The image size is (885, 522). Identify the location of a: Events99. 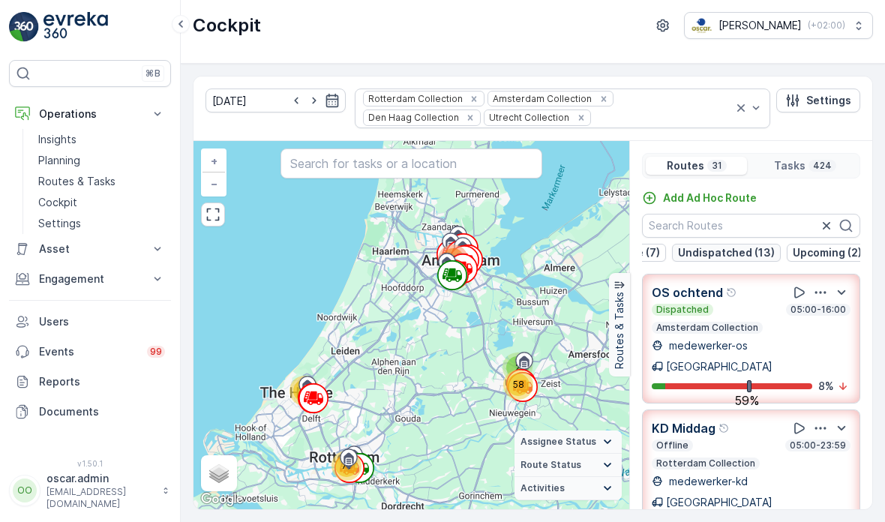
(90, 352).